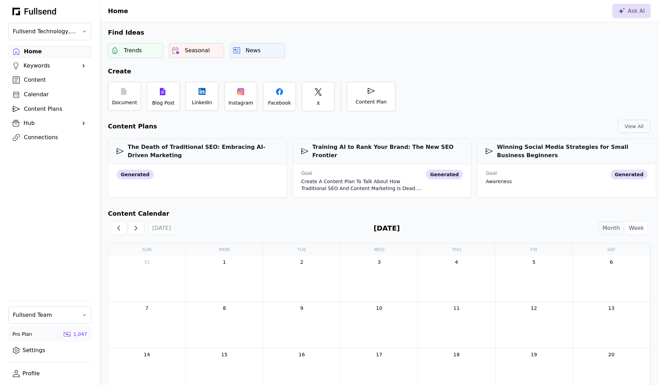 The width and height of the screenshot is (659, 385). Describe the element at coordinates (50, 373) in the screenshot. I see `a: Profile` at that location.